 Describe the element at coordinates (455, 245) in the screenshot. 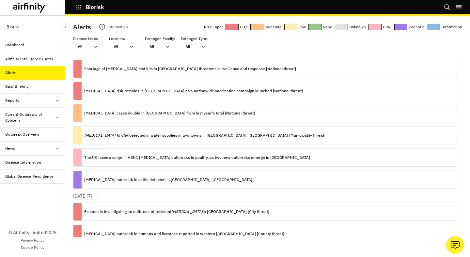

I see `button: Ask our analysts` at that location.